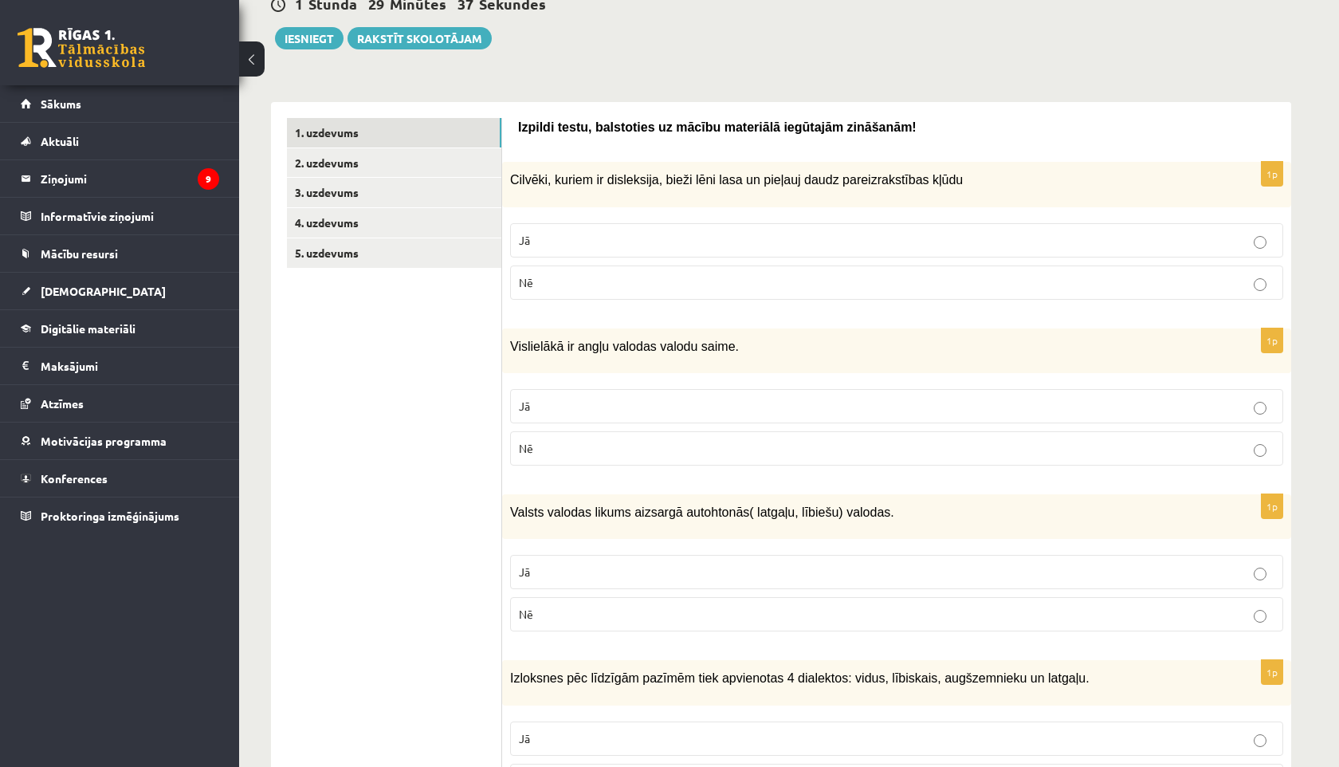  Describe the element at coordinates (120, 141) in the screenshot. I see `a: Aktuāli` at that location.